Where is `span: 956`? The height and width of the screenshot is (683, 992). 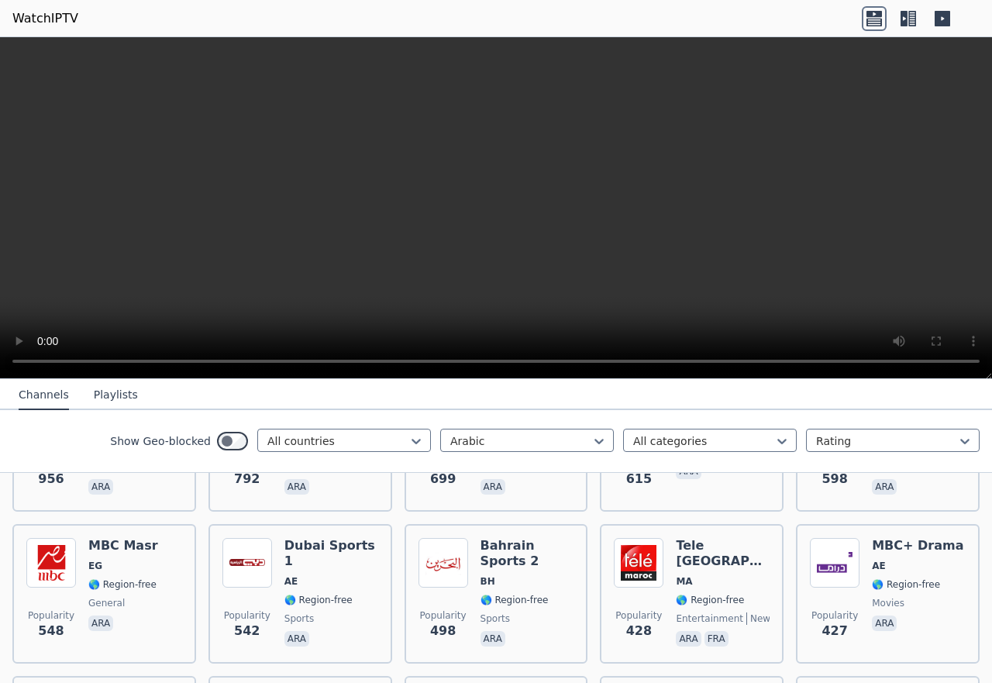 span: 956 is located at coordinates (50, 479).